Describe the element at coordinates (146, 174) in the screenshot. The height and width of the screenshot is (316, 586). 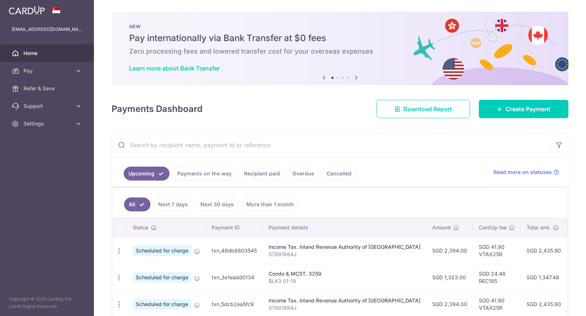
I see `a: Upcoming` at that location.